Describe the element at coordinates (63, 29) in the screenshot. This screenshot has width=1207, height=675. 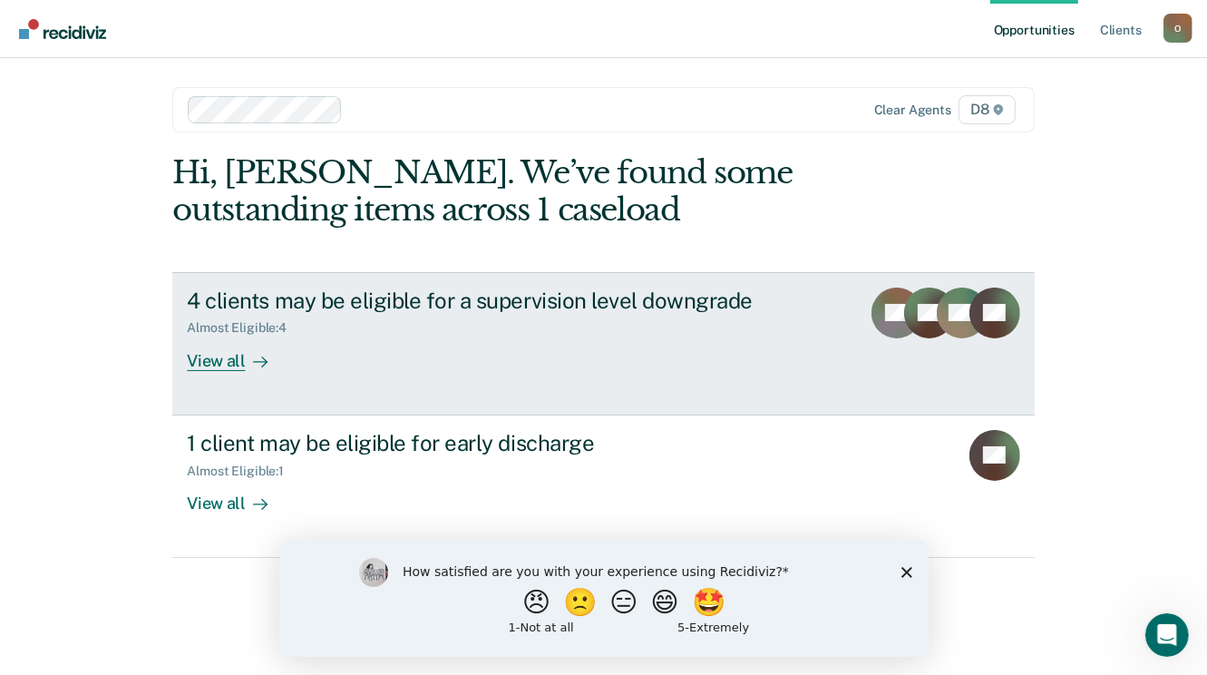
I see `img: Recidiviz` at that location.